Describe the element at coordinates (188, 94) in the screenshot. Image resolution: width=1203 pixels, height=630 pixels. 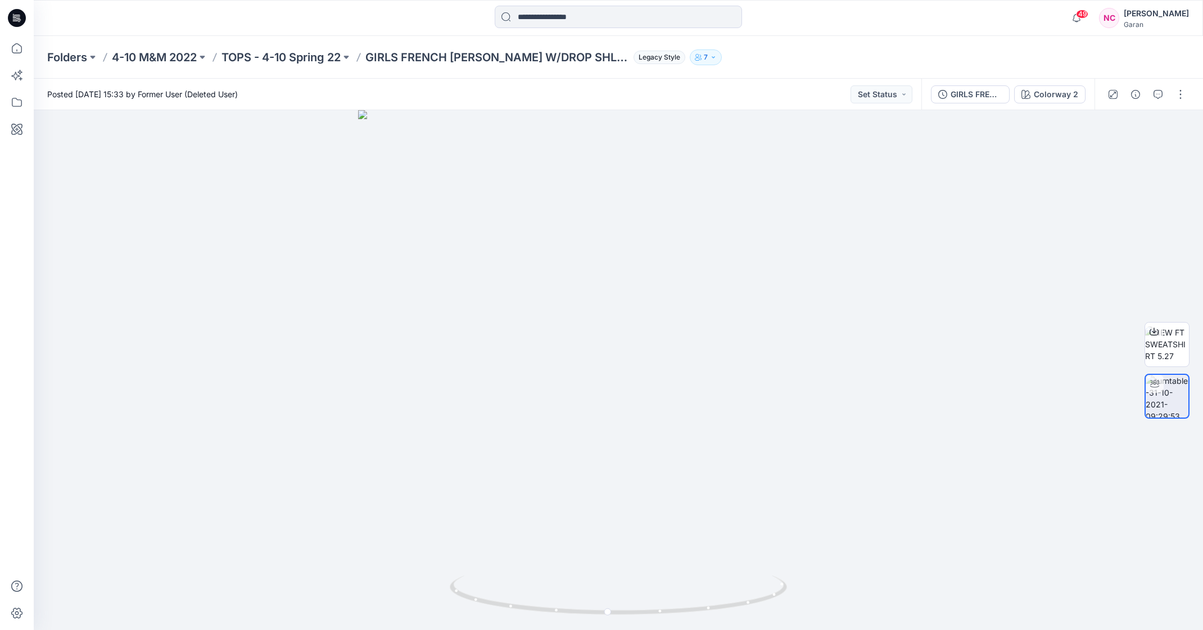
I see `a: Former User (Deleted User)` at that location.